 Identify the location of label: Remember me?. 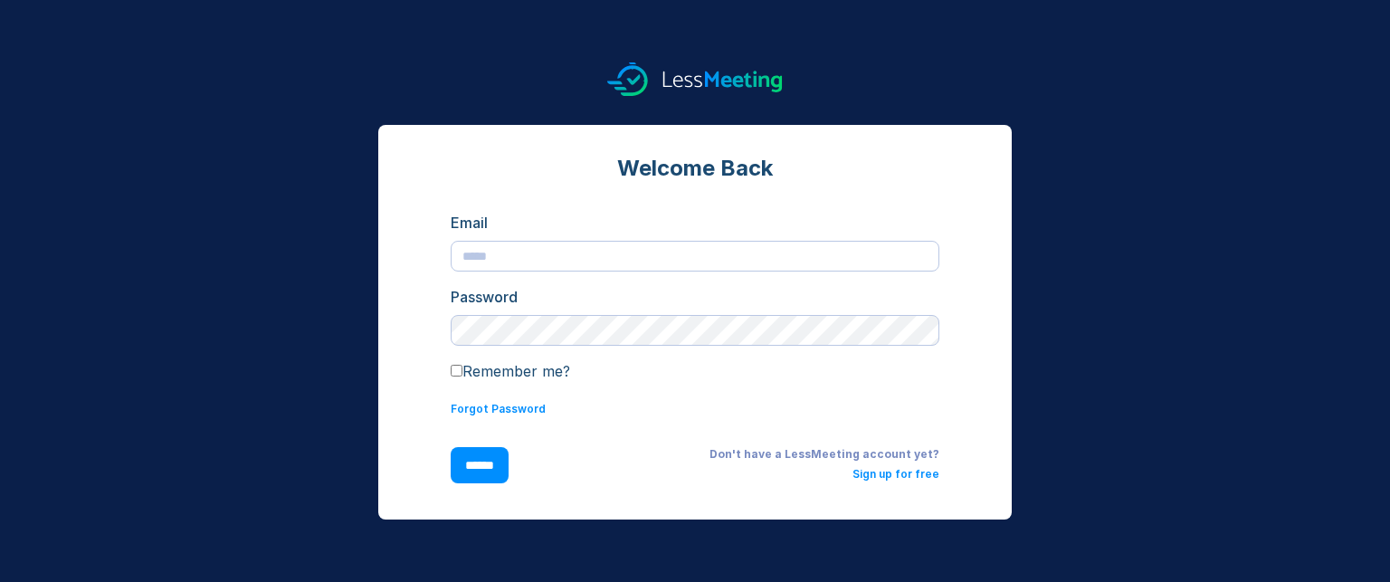
(510, 371).